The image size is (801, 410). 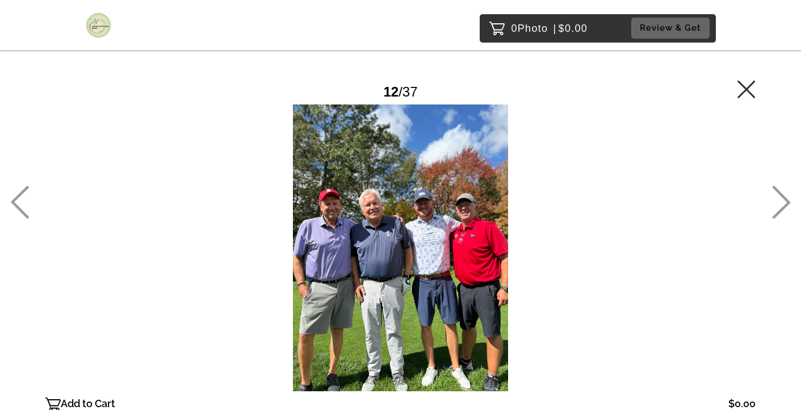 I want to click on span: 37, so click(x=410, y=91).